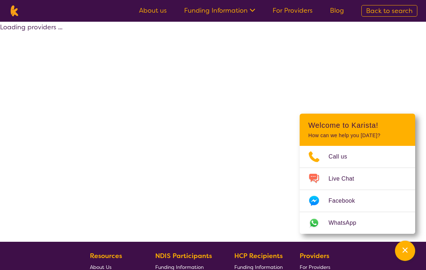  I want to click on span: WhatsApp, so click(347, 223).